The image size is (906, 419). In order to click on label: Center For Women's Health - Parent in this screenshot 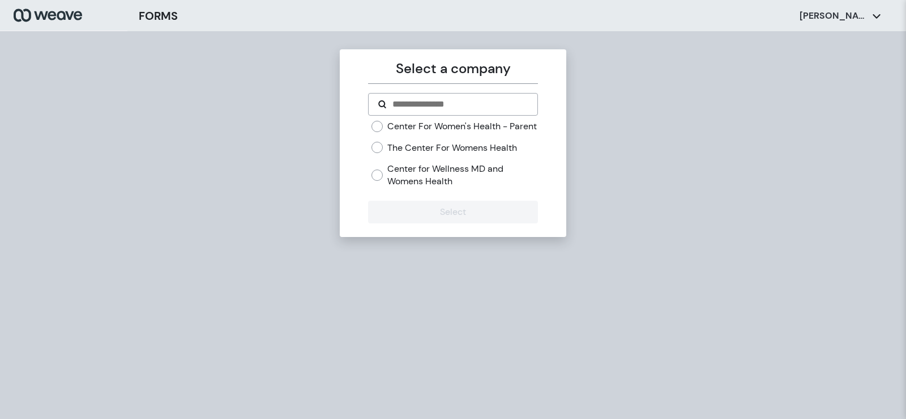, I will do `click(462, 126)`.